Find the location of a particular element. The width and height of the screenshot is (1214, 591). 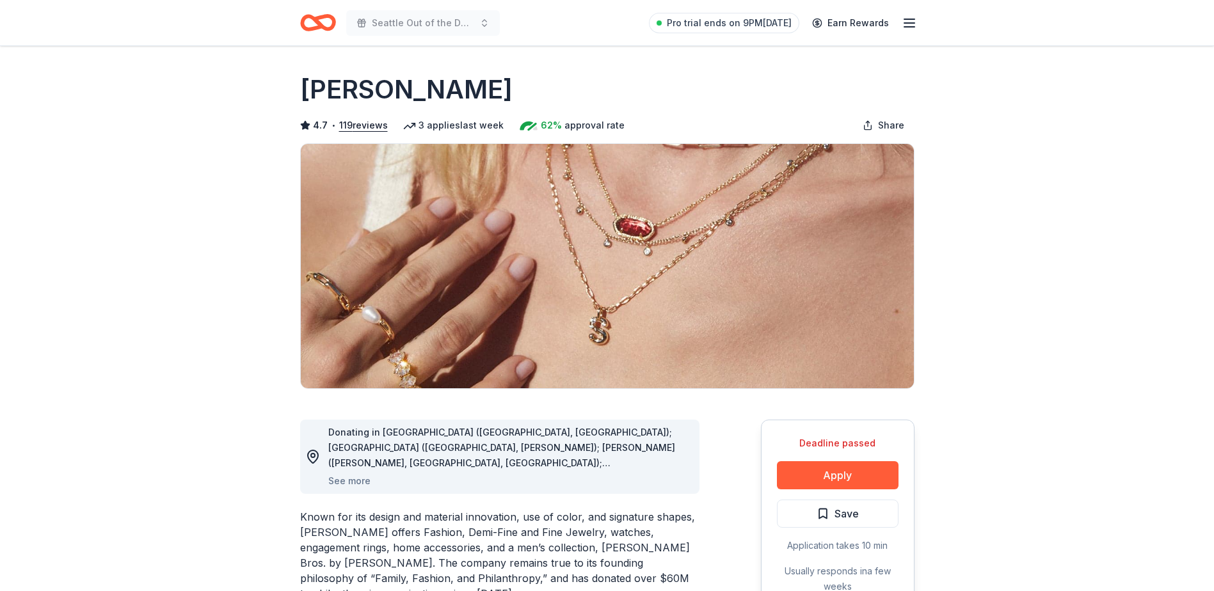

span: 62% is located at coordinates (551, 125).